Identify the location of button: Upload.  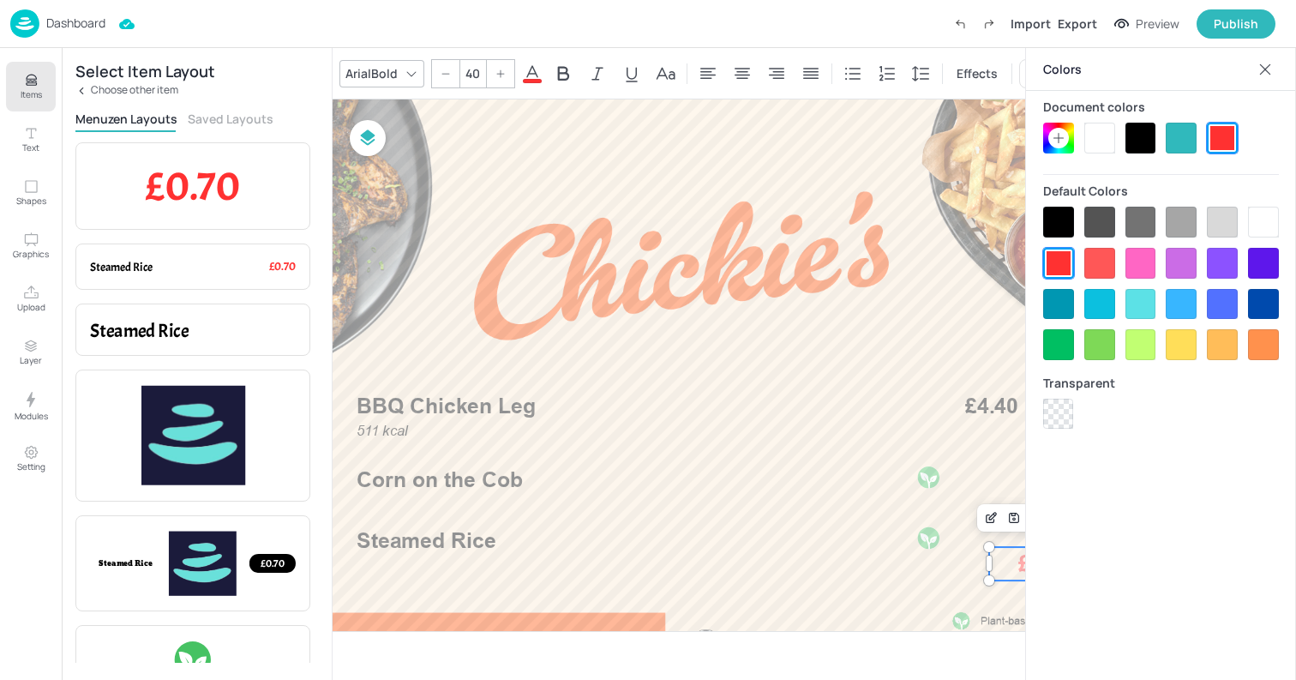
(31, 299).